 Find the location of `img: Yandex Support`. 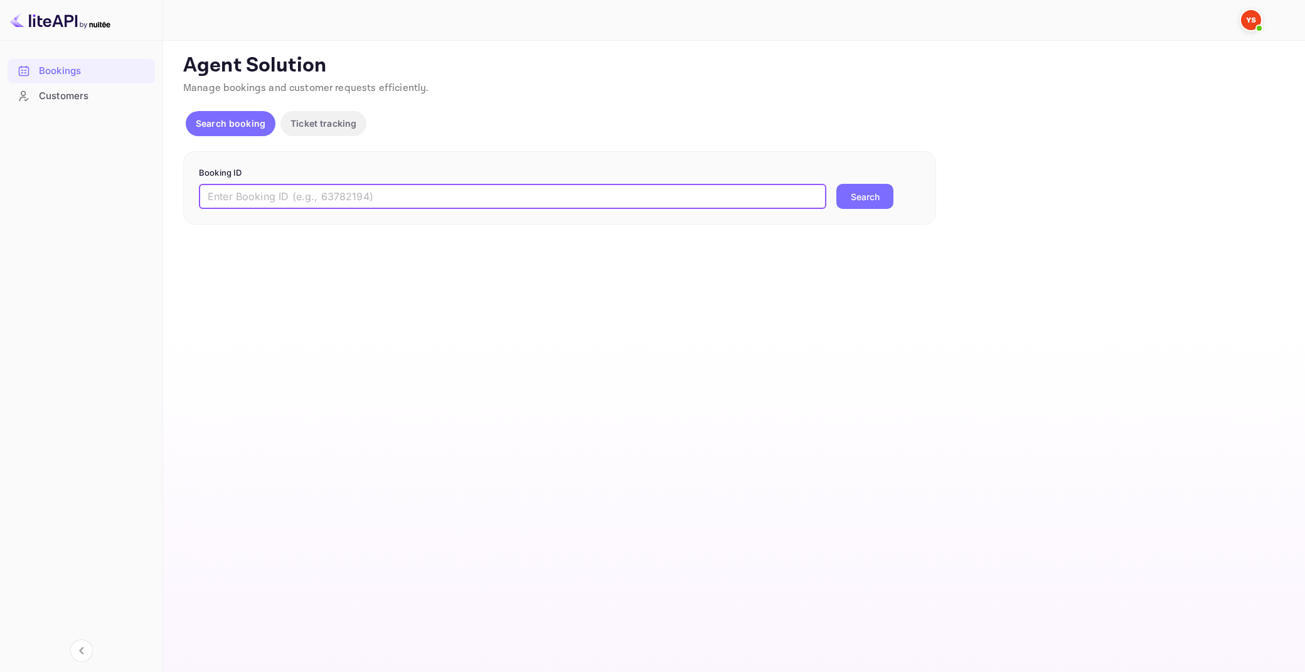

img: Yandex Support is located at coordinates (1251, 20).